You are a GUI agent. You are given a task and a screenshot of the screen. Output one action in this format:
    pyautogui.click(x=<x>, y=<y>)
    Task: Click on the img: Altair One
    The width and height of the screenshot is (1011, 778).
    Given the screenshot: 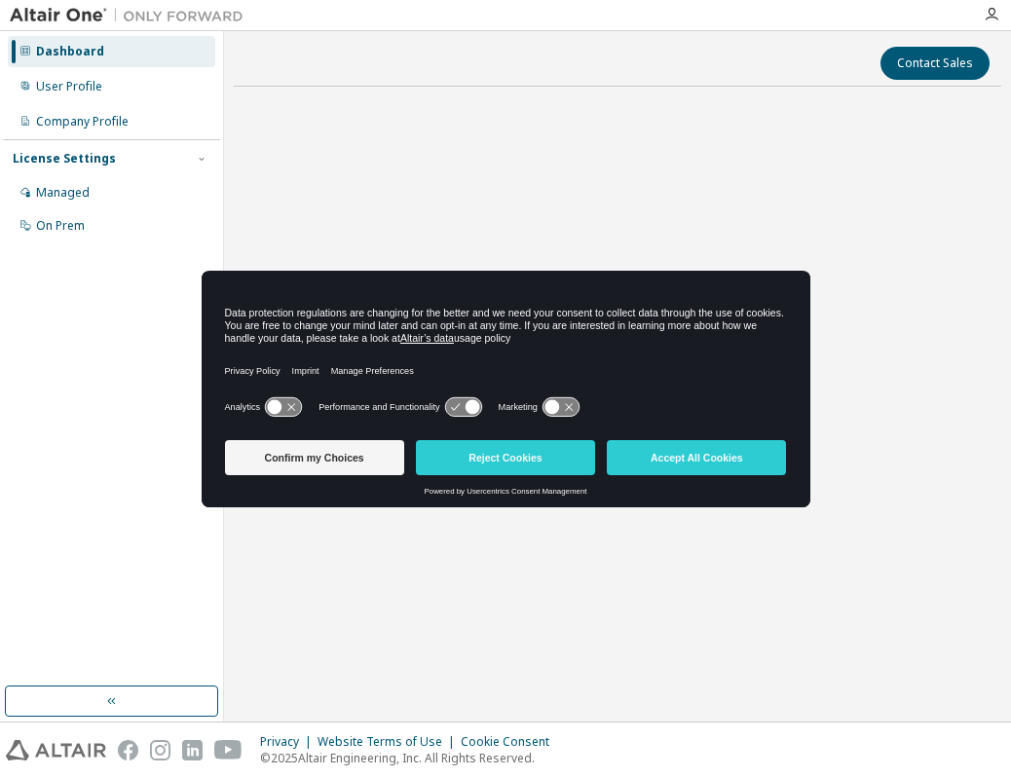 What is the action you would take?
    pyautogui.click(x=131, y=16)
    